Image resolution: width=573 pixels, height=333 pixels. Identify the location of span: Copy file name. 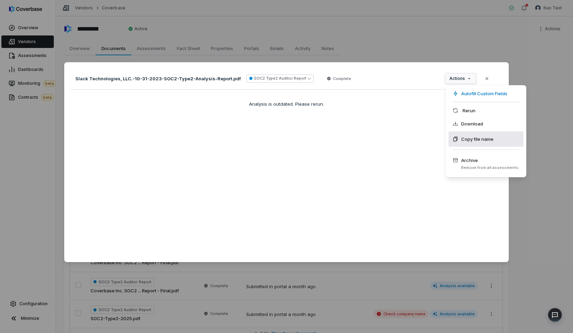
(477, 139).